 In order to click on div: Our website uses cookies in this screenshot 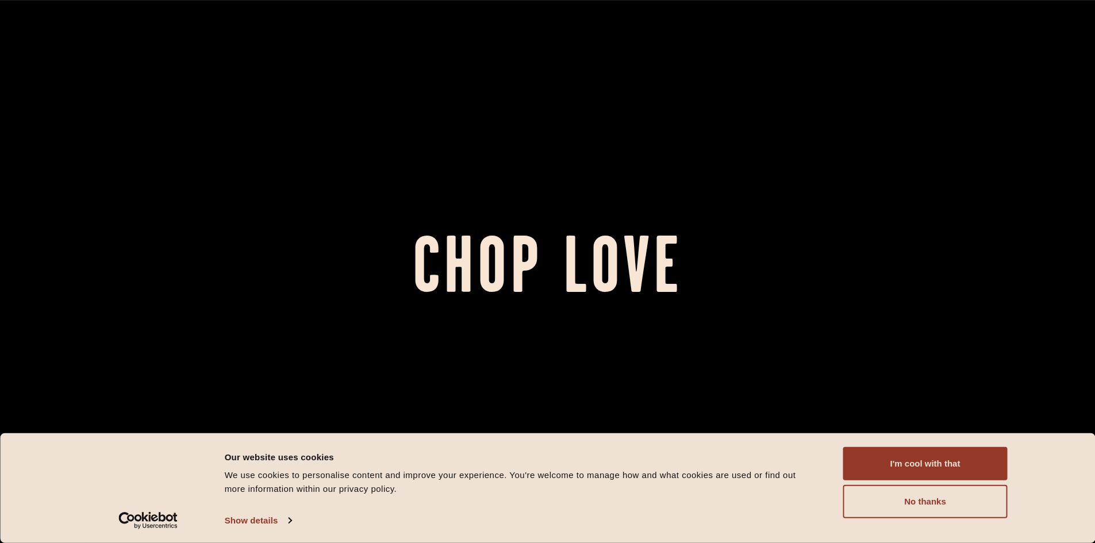, I will do `click(521, 457)`.